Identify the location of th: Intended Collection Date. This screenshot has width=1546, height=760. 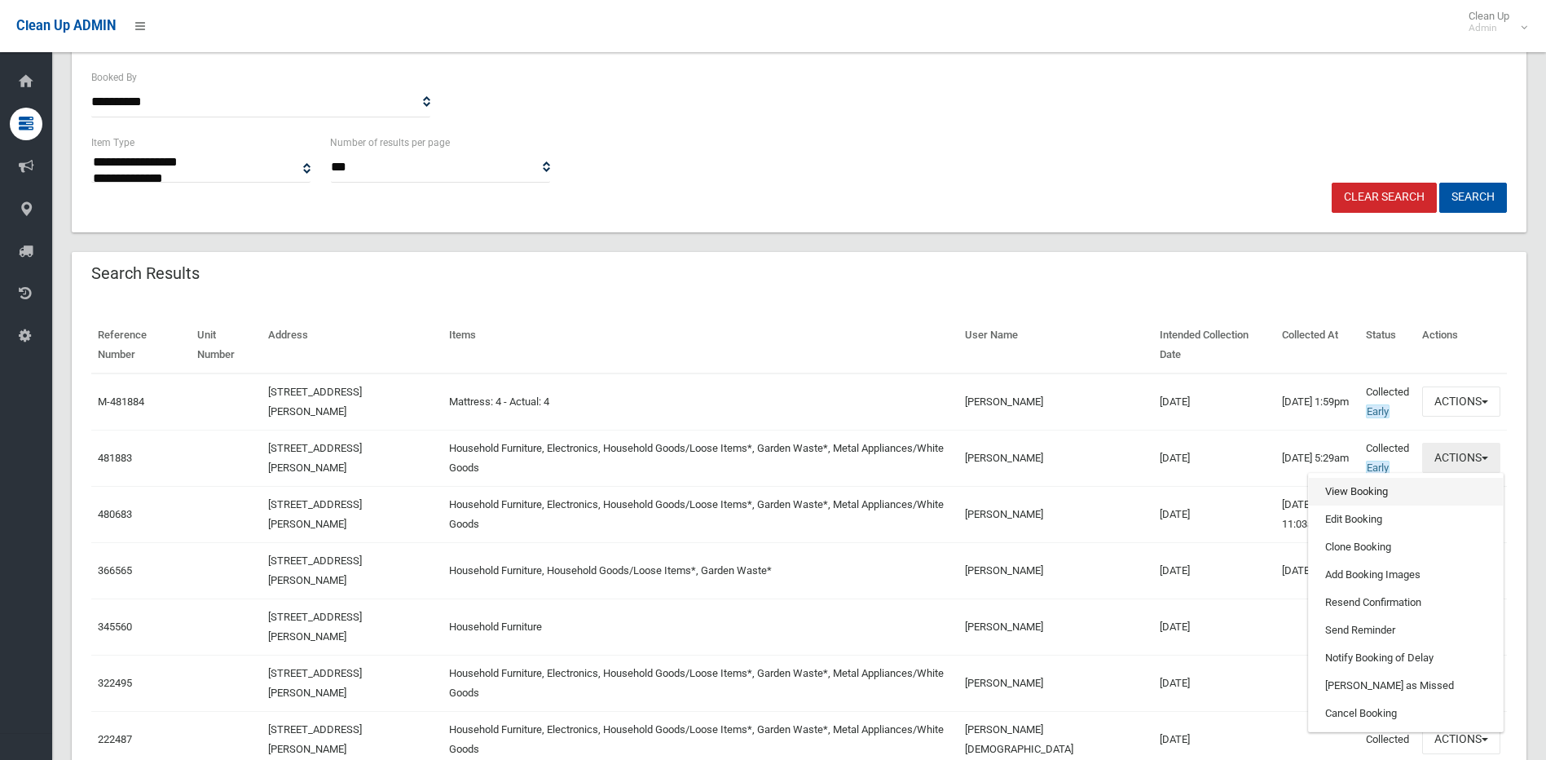
(1215, 345).